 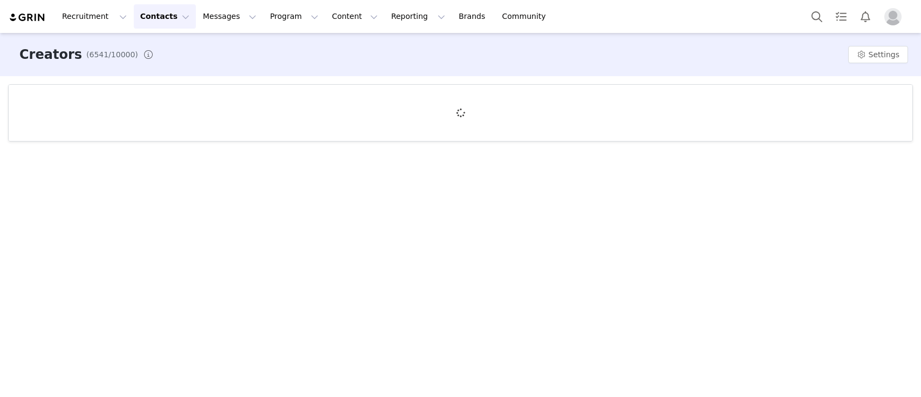 What do you see at coordinates (418, 16) in the screenshot?
I see `button: Reporting` at bounding box center [418, 16].